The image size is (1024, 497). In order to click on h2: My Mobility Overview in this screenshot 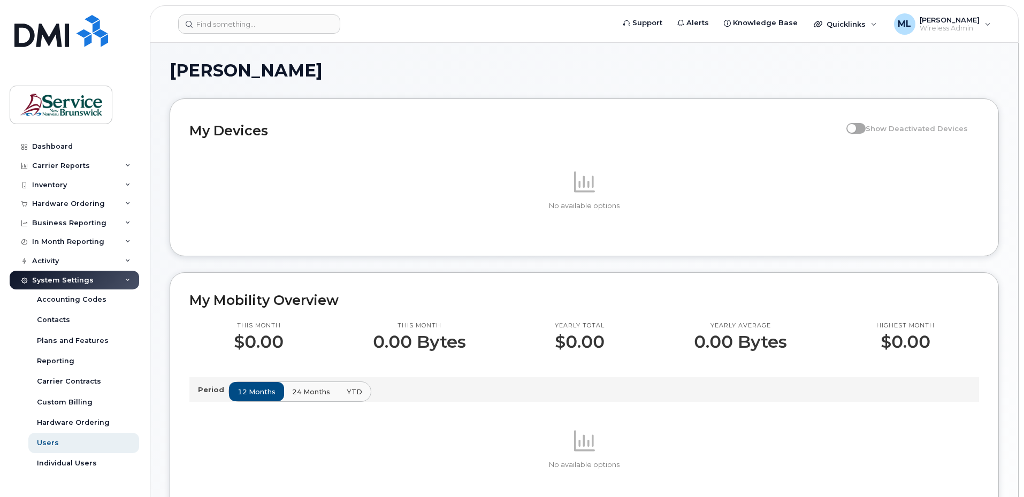, I will do `click(584, 300)`.